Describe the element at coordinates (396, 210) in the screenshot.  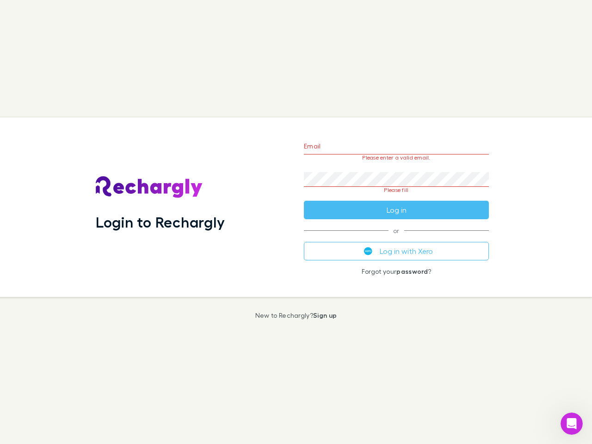
I see `button: Log in` at that location.